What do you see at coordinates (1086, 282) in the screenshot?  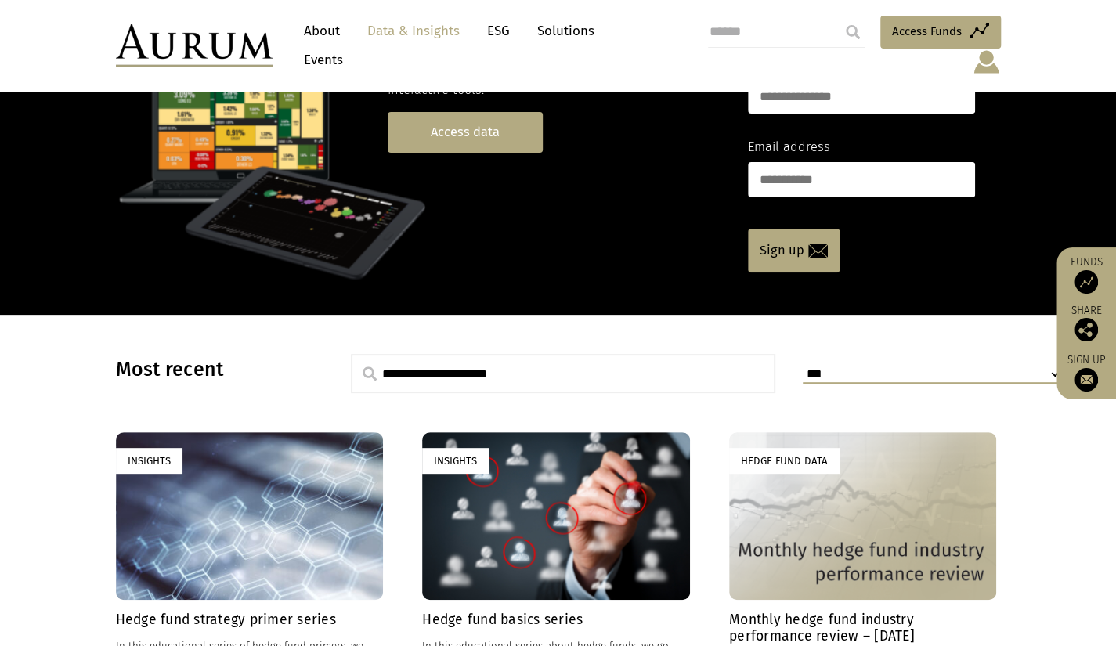 I see `img: Access Funds` at bounding box center [1086, 282].